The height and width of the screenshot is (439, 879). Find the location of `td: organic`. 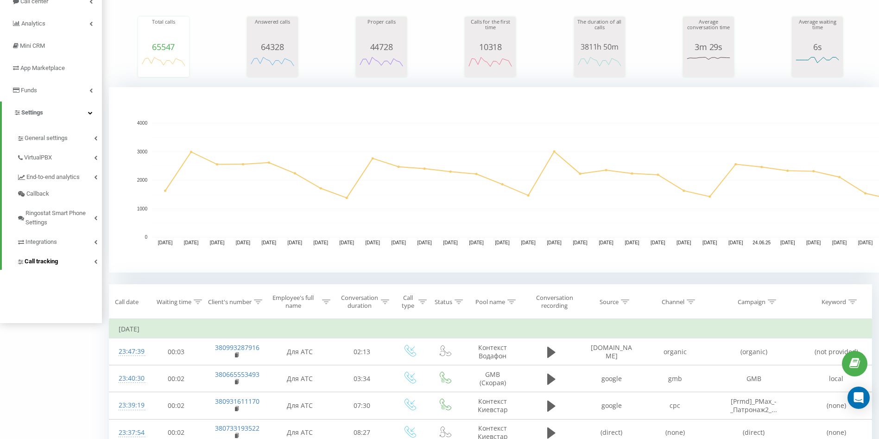

td: organic is located at coordinates (675, 352).